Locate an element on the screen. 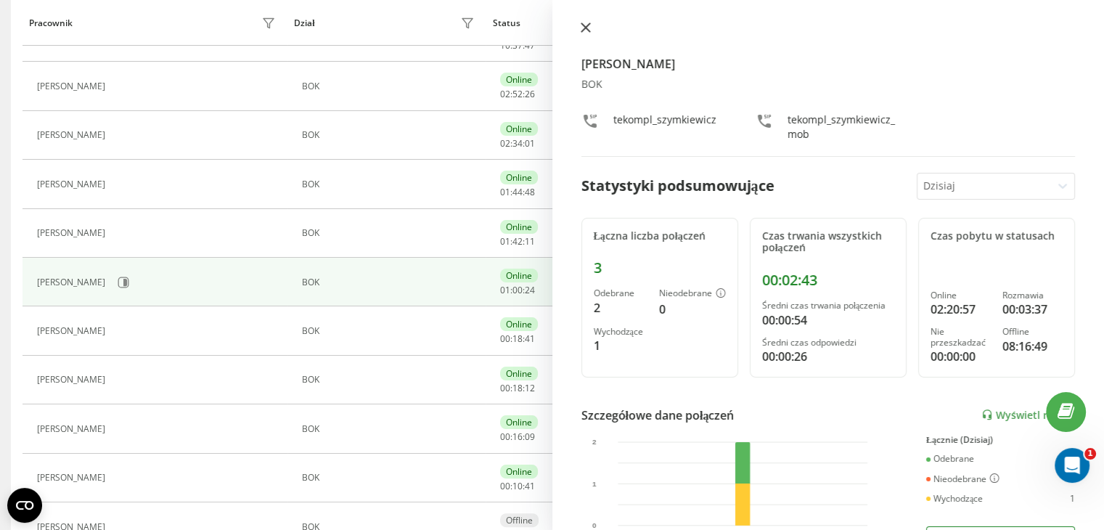  div: Dział is located at coordinates (304, 23).